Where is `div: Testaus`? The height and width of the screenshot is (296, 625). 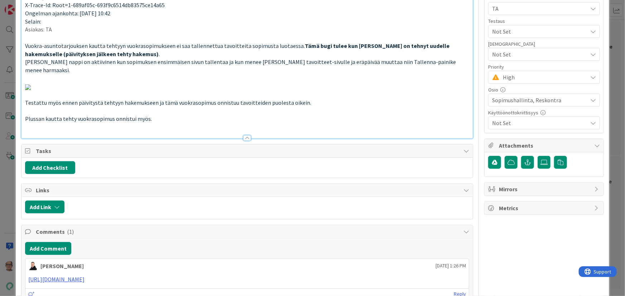
div: Testaus is located at coordinates (544, 21).